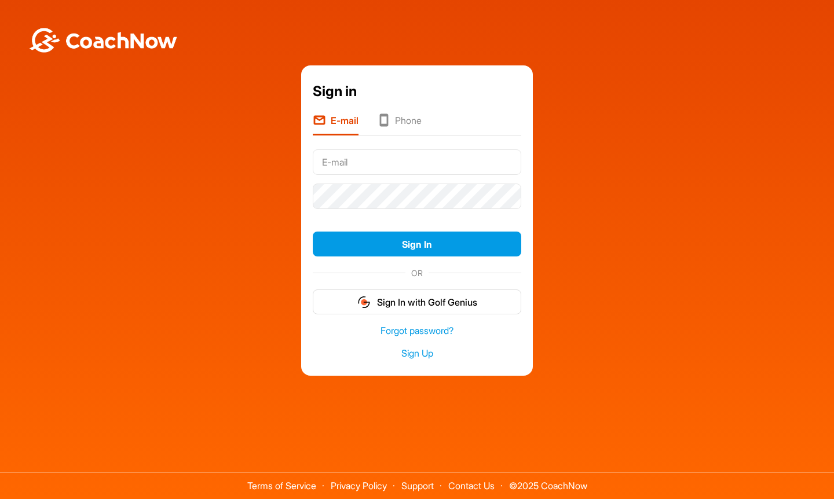  Describe the element at coordinates (417, 162) in the screenshot. I see `input: E-mail` at that location.